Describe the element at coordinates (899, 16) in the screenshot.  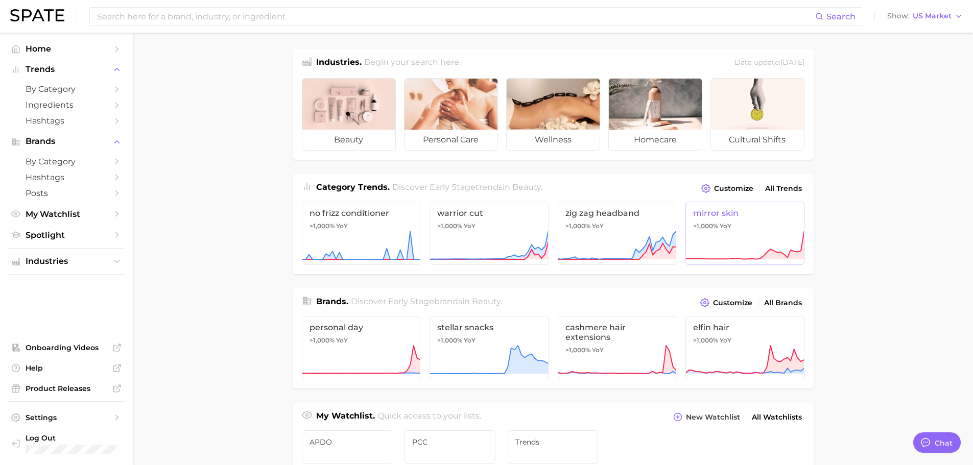
I see `span: Show` at that location.